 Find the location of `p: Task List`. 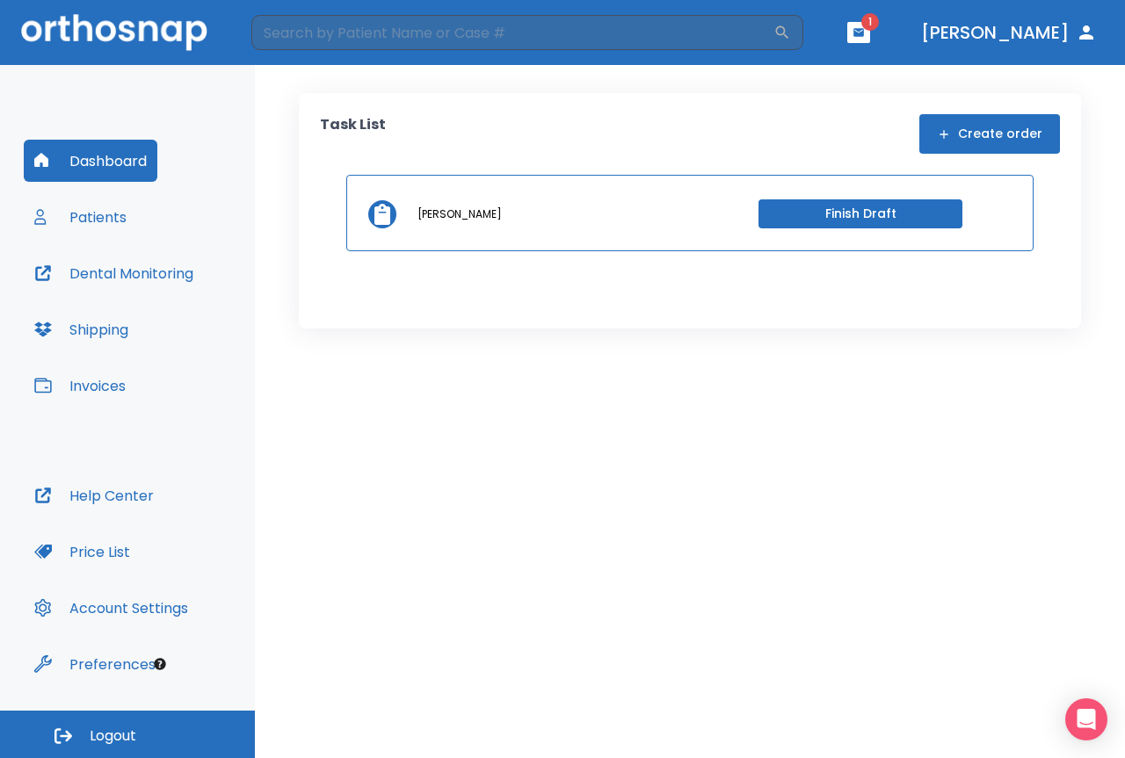

p: Task List is located at coordinates (352, 134).